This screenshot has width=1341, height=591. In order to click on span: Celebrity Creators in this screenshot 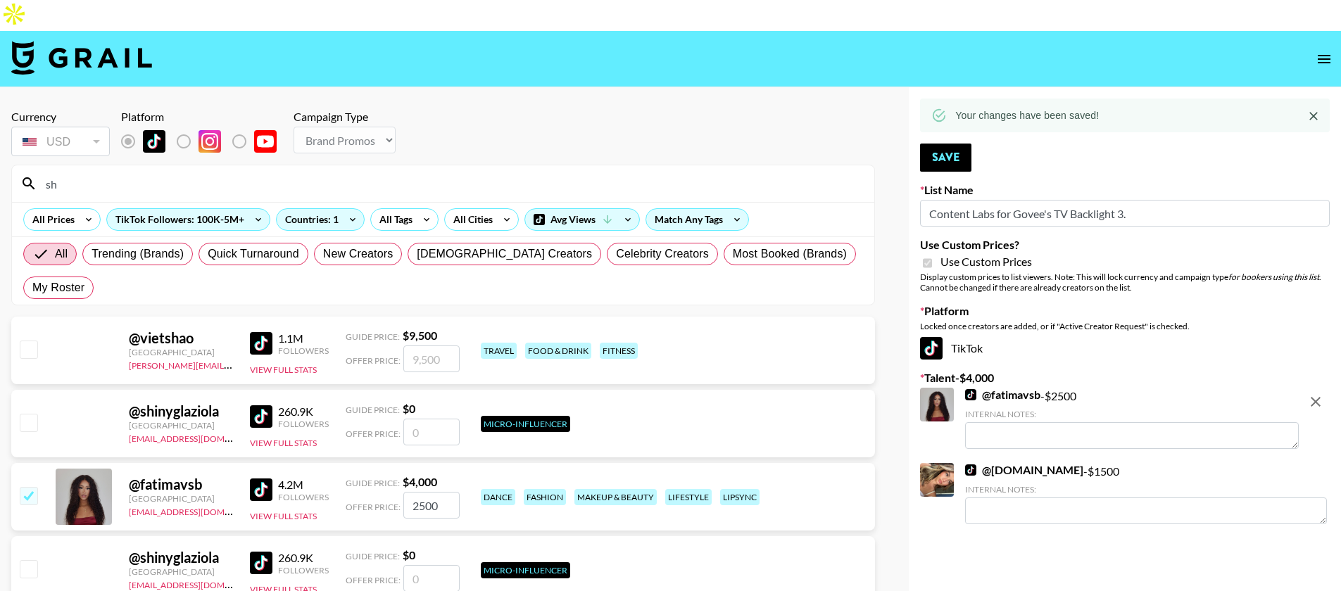, I will do `click(663, 254)`.